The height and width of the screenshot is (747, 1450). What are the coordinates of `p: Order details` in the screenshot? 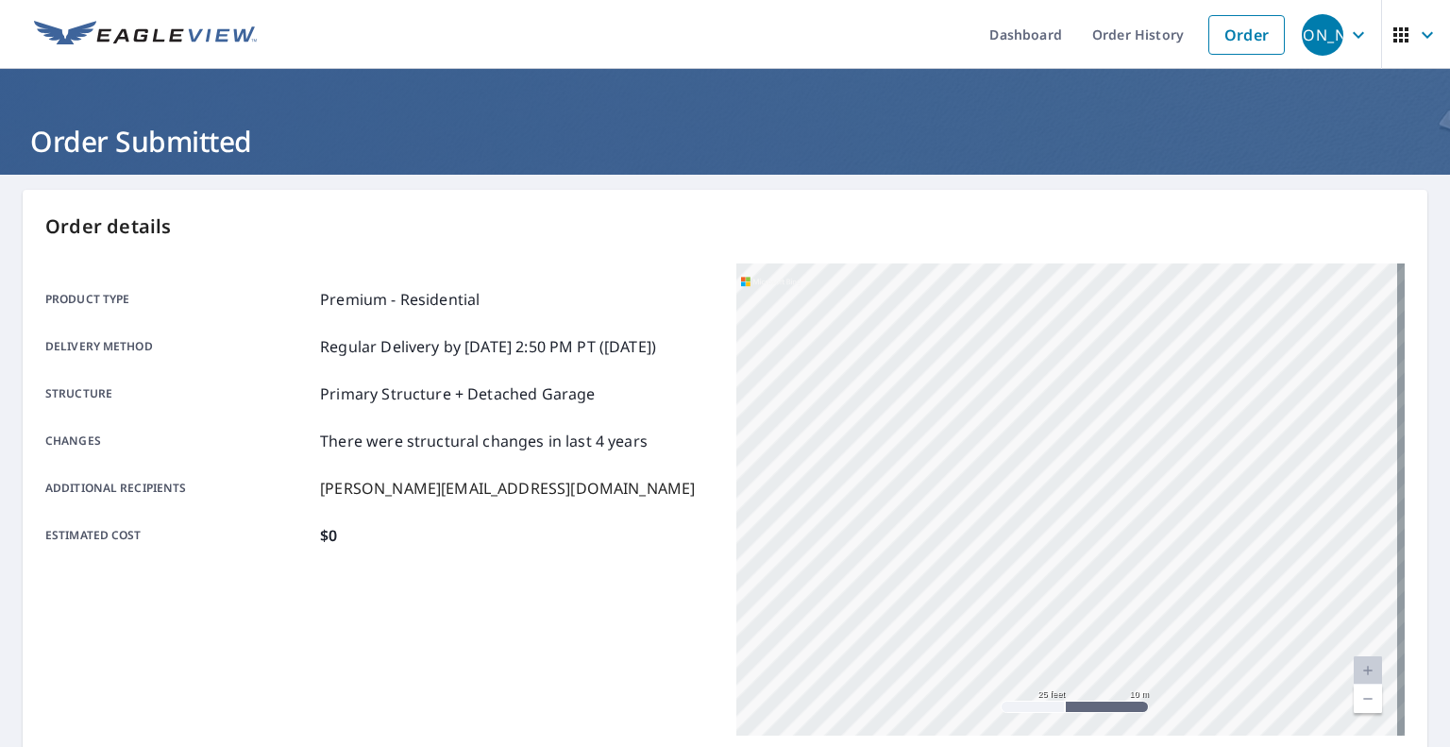 It's located at (725, 227).